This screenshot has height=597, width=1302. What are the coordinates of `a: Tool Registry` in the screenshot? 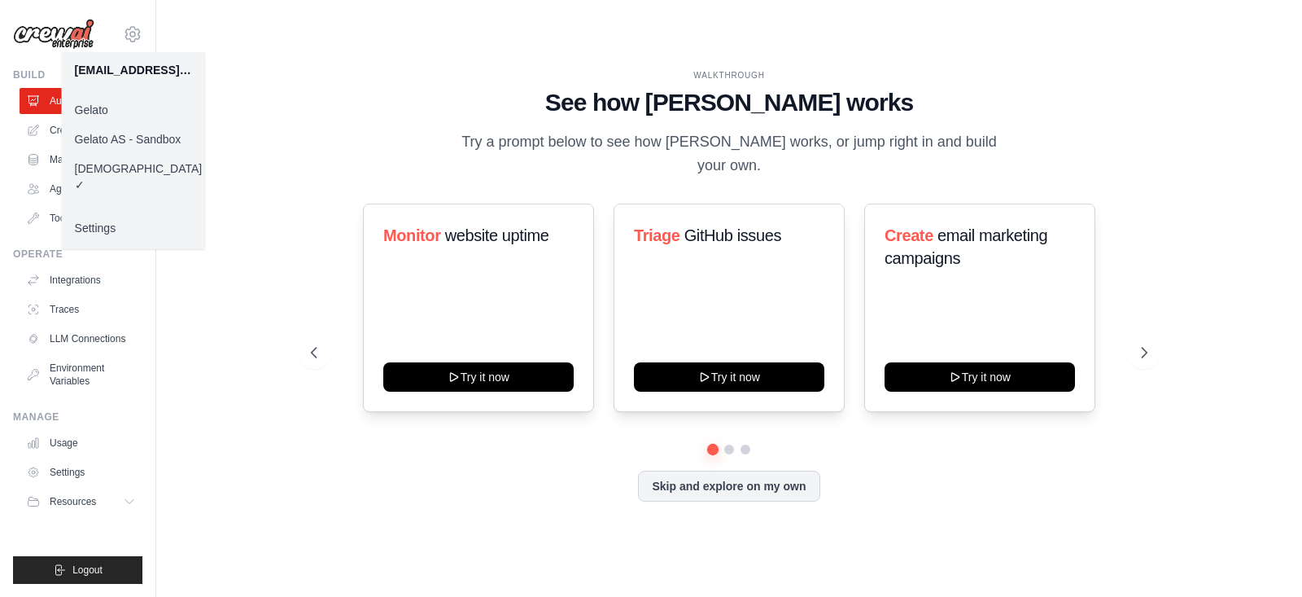 It's located at (81, 218).